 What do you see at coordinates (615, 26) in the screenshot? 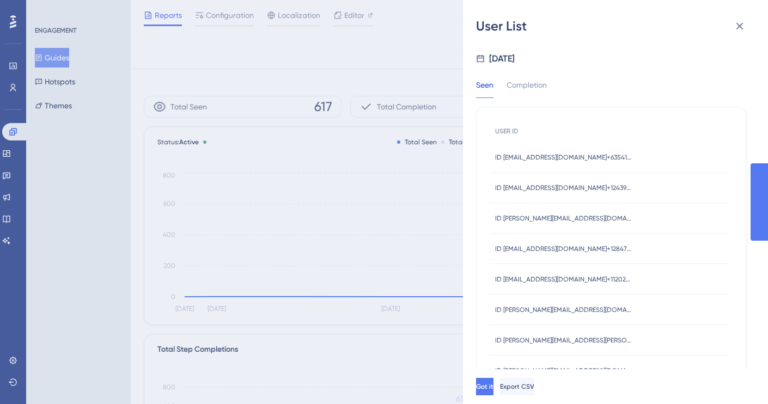
I see `div: User List` at bounding box center [615, 26].